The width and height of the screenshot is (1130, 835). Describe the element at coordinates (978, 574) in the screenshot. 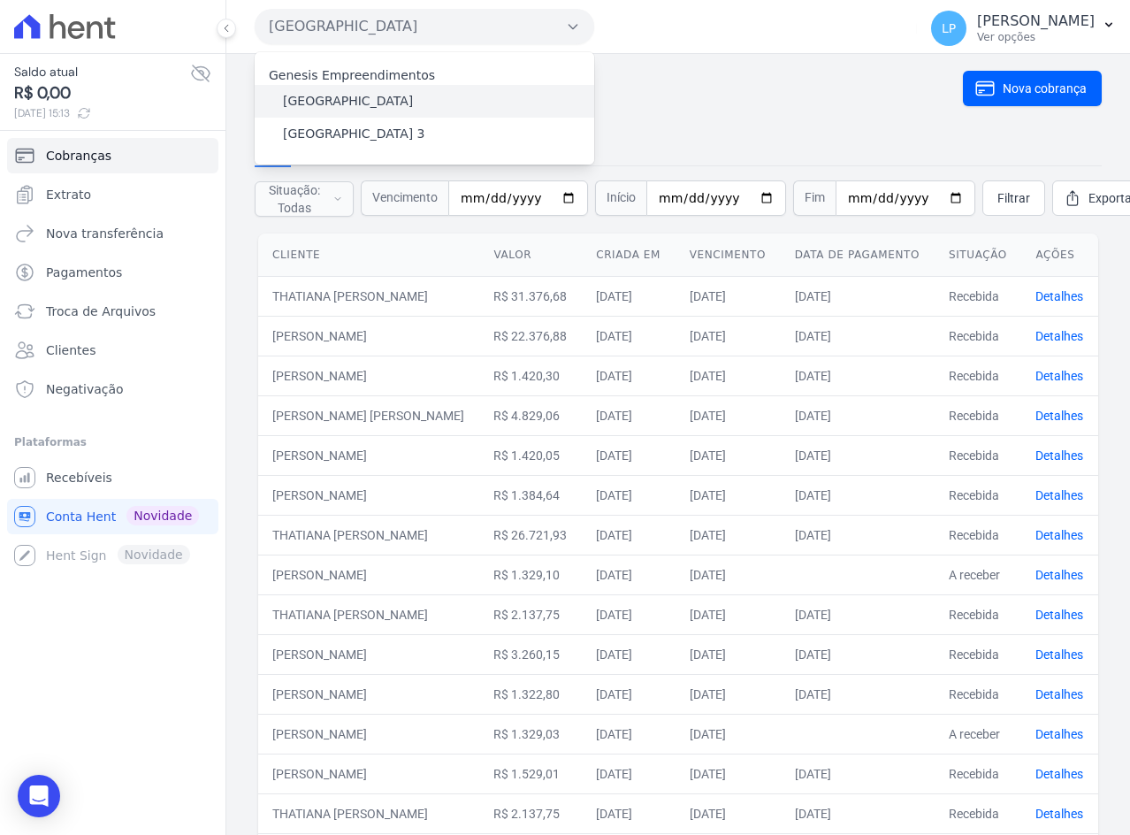

I see `td: A receber` at that location.